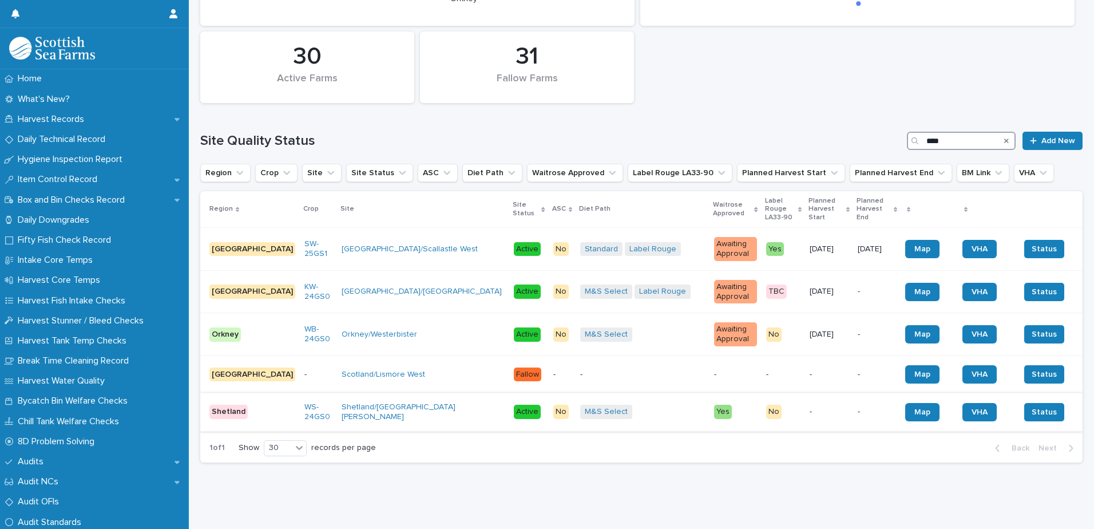 This screenshot has width=1094, height=529. Describe the element at coordinates (46, 99) in the screenshot. I see `p: What's New?` at that location.